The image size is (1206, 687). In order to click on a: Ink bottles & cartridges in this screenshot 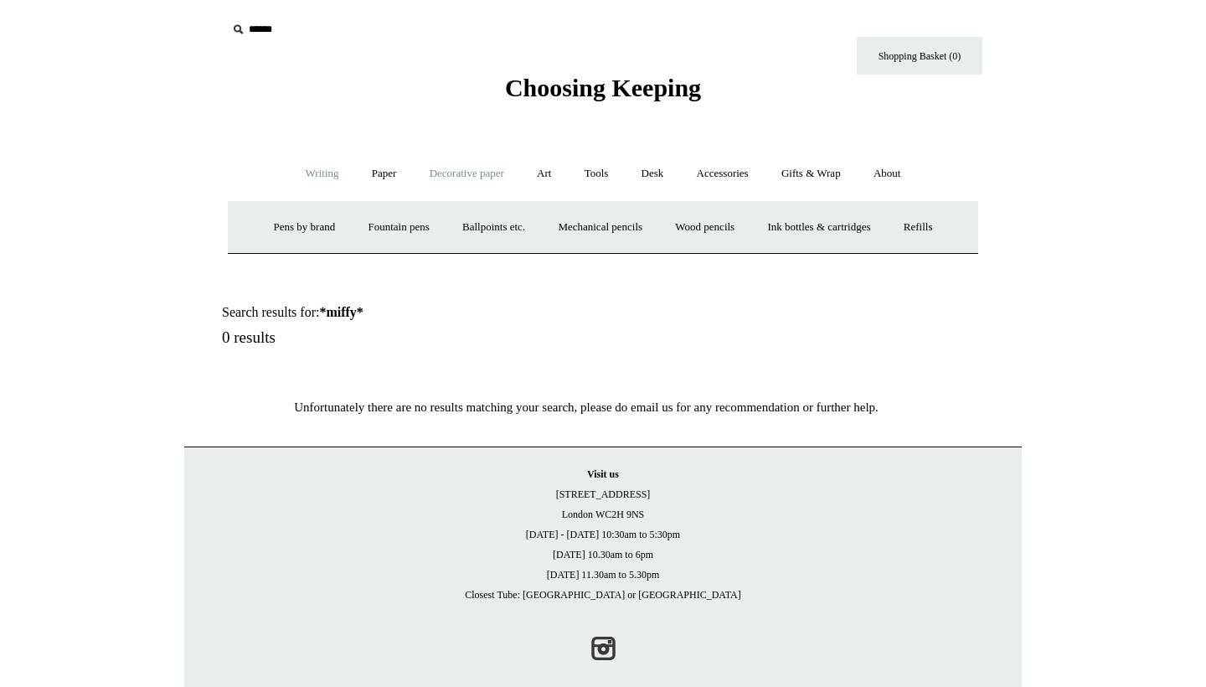, I will do `click(818, 227)`.